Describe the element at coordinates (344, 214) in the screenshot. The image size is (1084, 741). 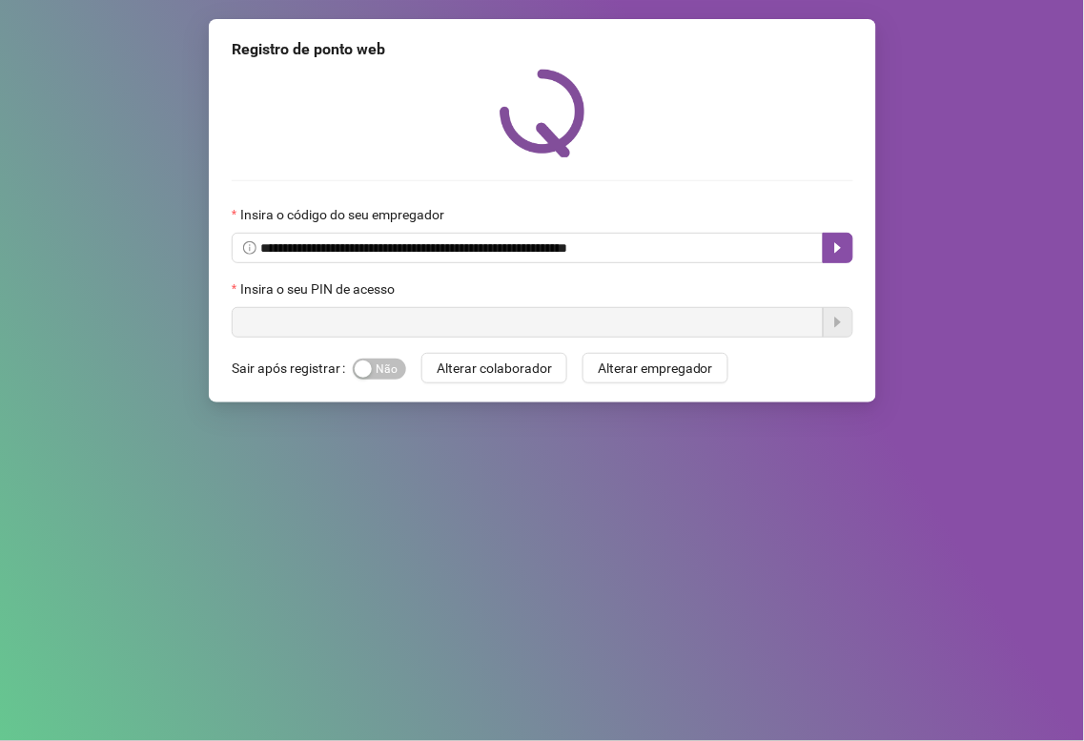
I see `label: Insira o código do seu empregador` at that location.